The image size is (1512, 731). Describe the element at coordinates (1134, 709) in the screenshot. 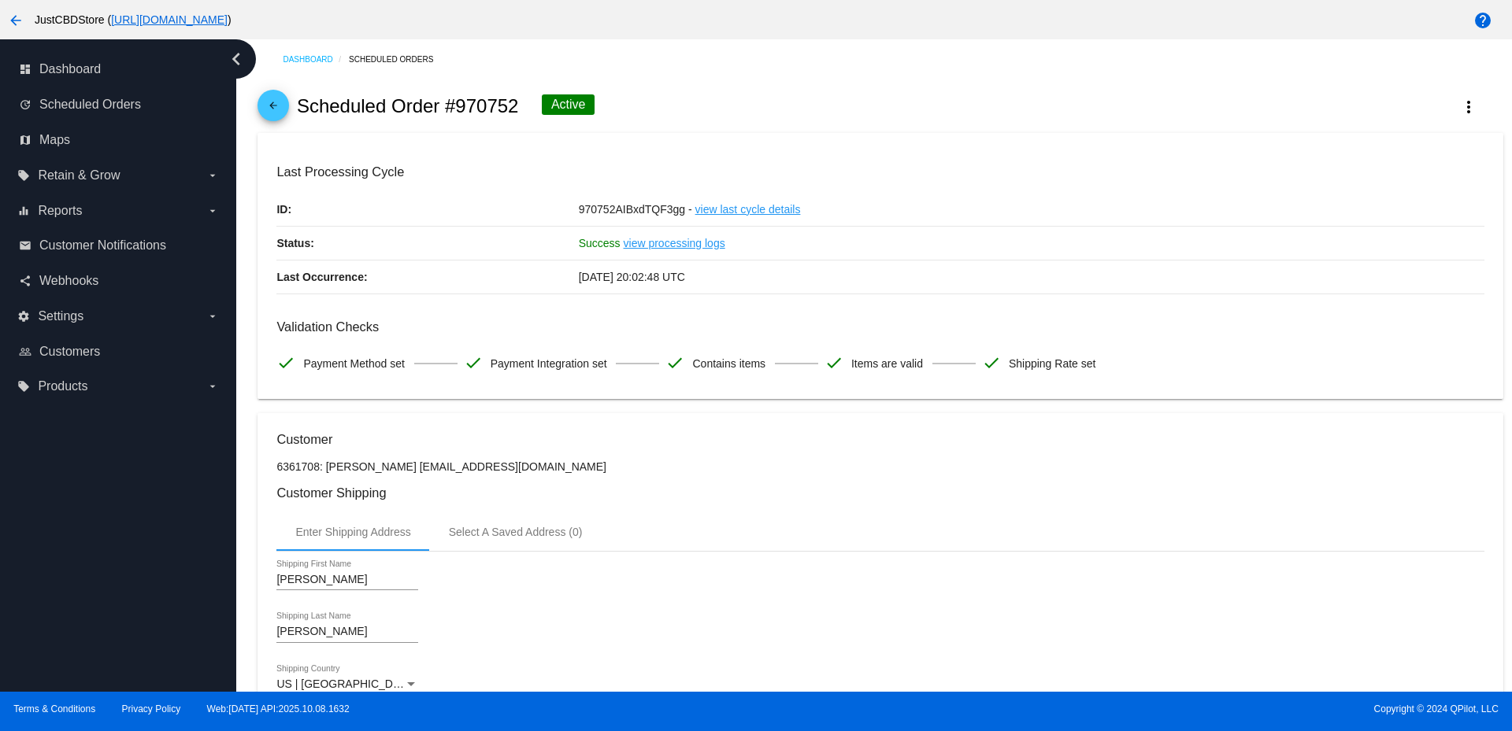

I see `span: Copyright © 2024 QPilot, LLC` at that location.